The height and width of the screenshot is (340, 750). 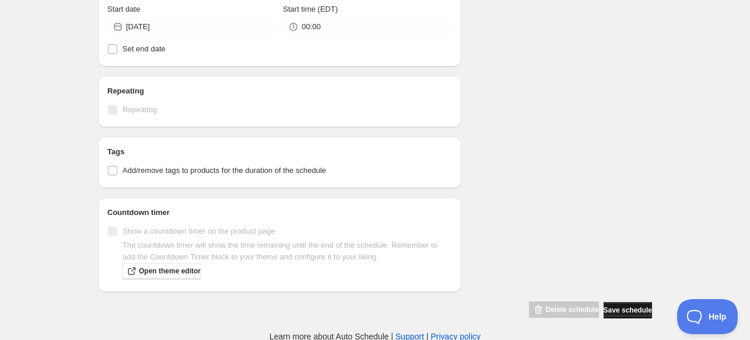 What do you see at coordinates (287, 251) in the screenshot?
I see `p: The countdown timer will show the time remaining until the end of the schedule. Remember to add t...` at bounding box center [287, 251].